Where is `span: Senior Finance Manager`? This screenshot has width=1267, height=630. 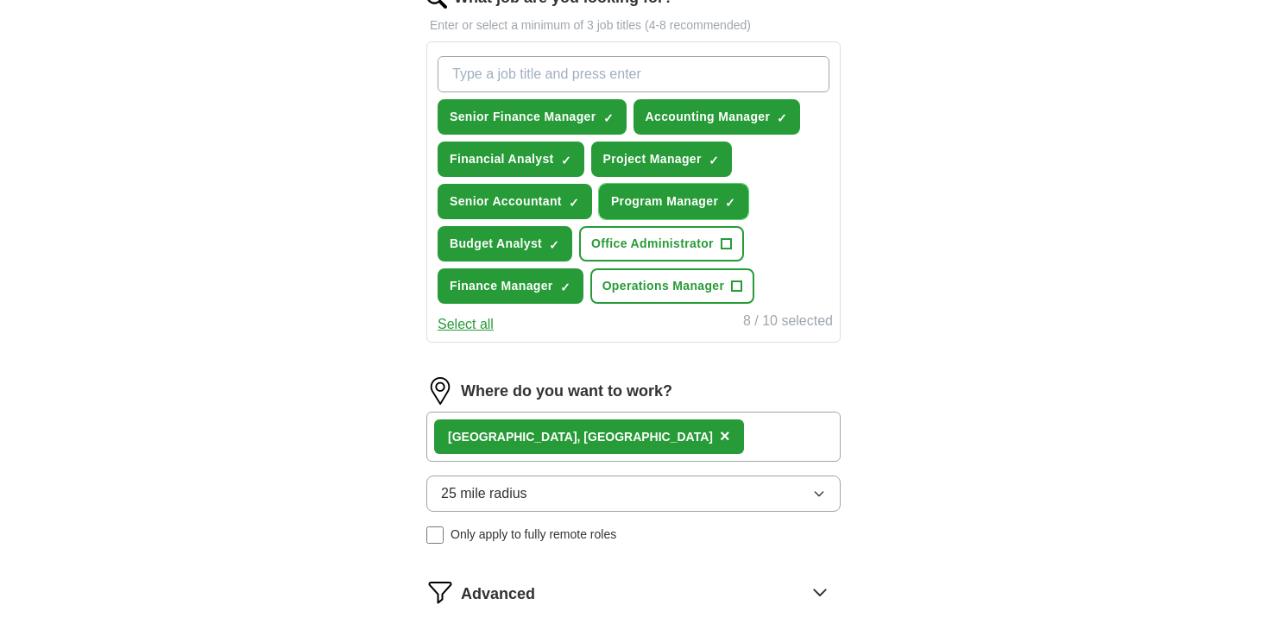
span: Senior Finance Manager is located at coordinates (523, 117).